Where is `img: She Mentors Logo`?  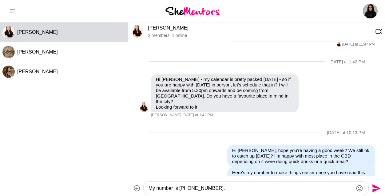
img: She Mentors Logo is located at coordinates (193, 11).